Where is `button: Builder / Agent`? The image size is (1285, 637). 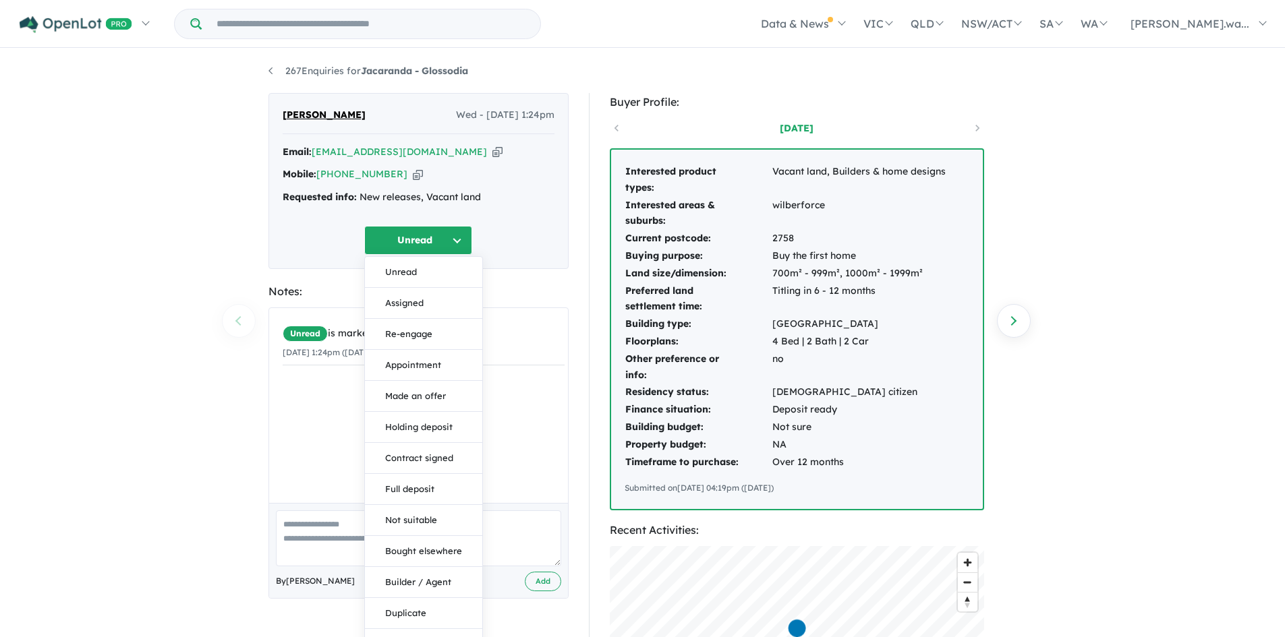
button: Builder / Agent is located at coordinates (424, 583).